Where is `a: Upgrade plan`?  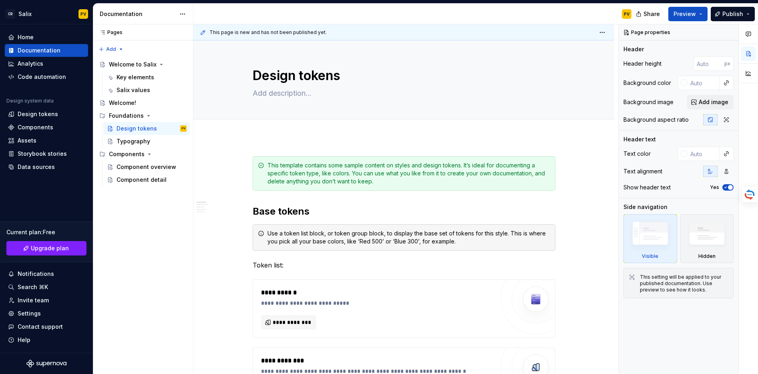
a: Upgrade plan is located at coordinates (46, 248).